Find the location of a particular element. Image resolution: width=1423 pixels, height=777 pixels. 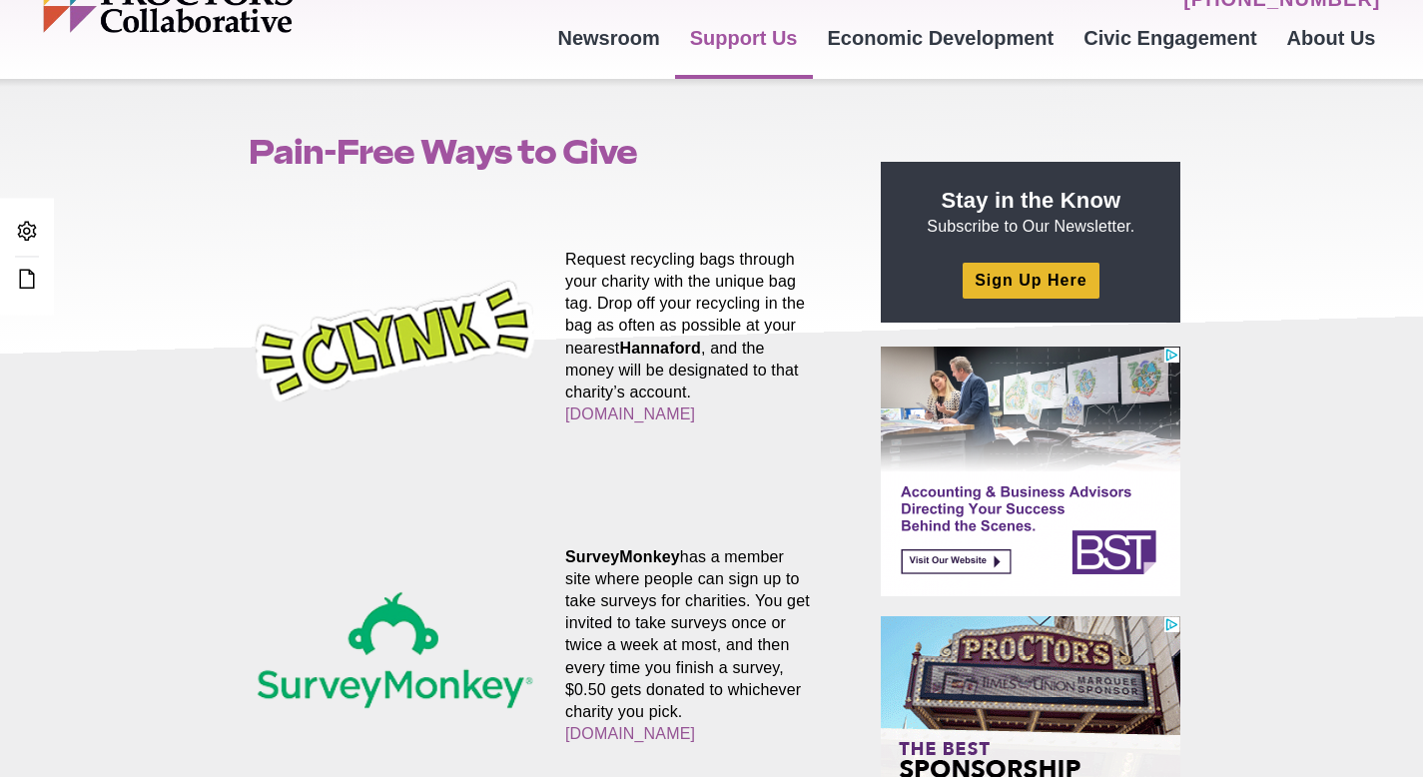

h1: Pain-Free Ways to Give is located at coordinates (542, 152).